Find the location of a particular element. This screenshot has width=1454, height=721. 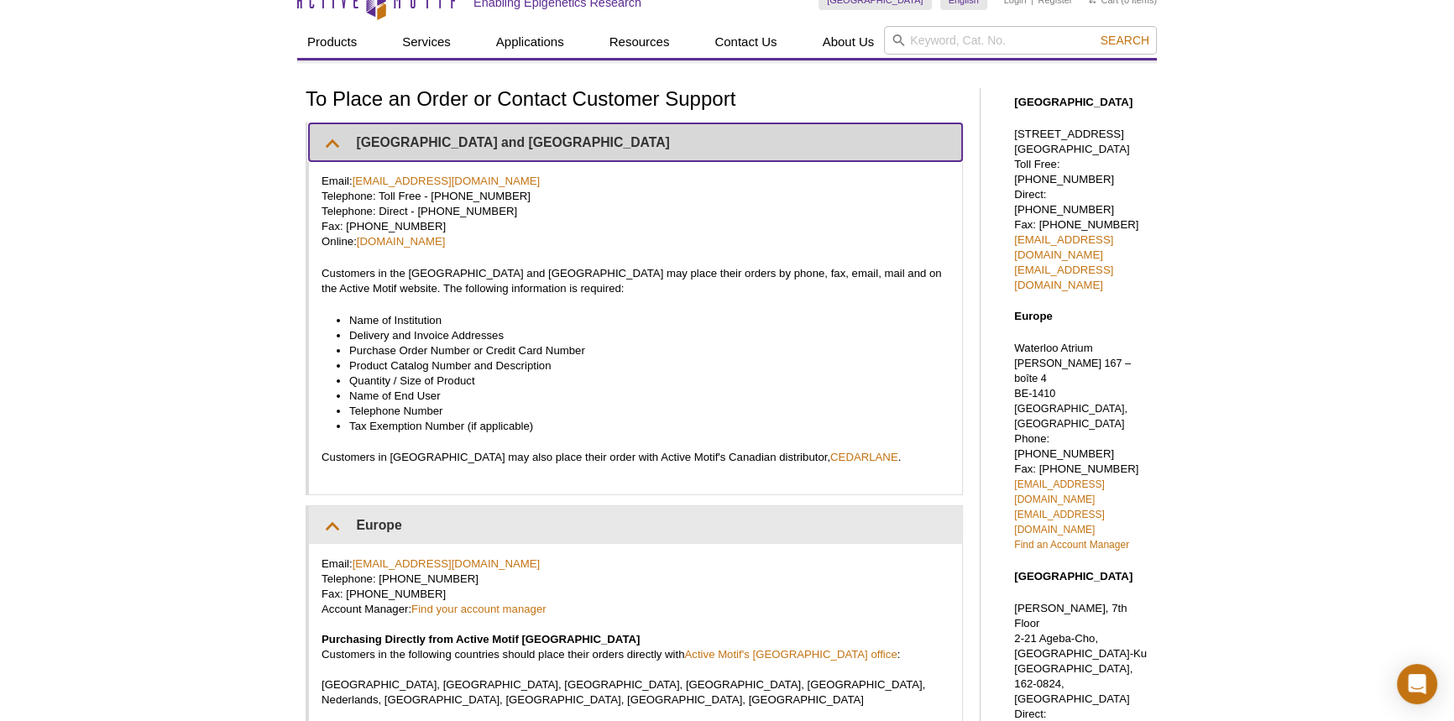

span: Search is located at coordinates (1125, 40).